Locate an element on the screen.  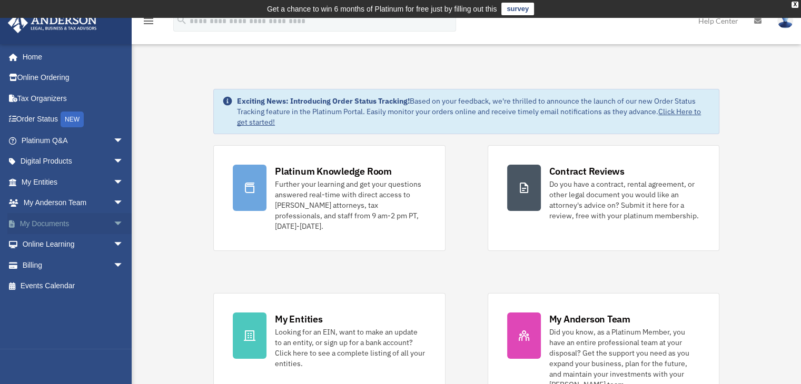
div: Looking for an EIN, want to make an update to an entity, or sign up for a bank account? Click her... is located at coordinates (350, 348).